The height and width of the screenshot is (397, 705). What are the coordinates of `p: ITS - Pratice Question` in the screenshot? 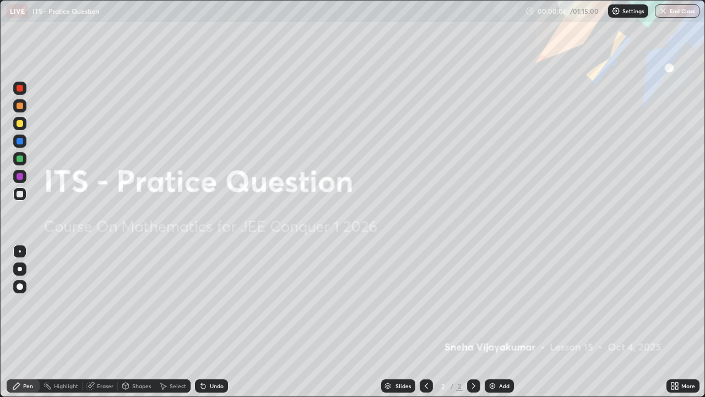 It's located at (66, 11).